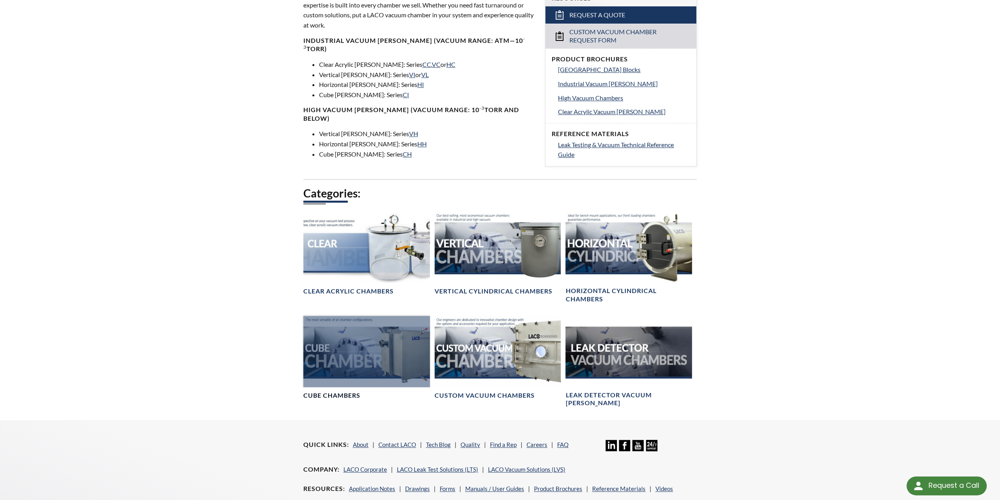 The height and width of the screenshot is (500, 1000). What do you see at coordinates (326, 444) in the screenshot?
I see `h4: Quick Links` at bounding box center [326, 444].